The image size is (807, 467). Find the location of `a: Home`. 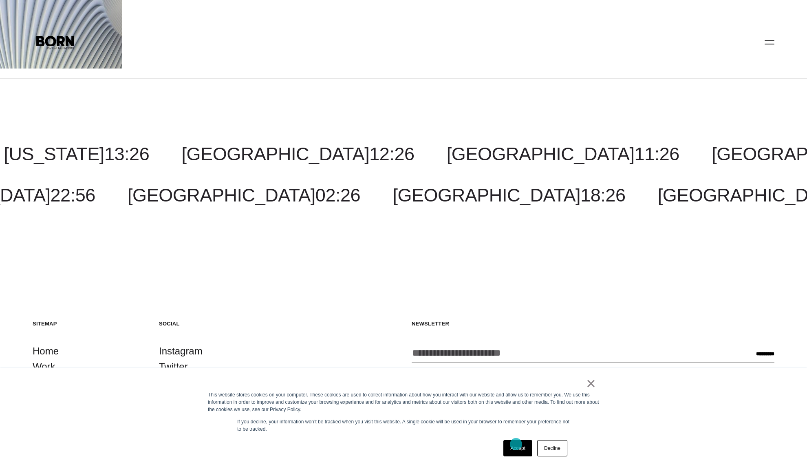

a: Home is located at coordinates (46, 351).